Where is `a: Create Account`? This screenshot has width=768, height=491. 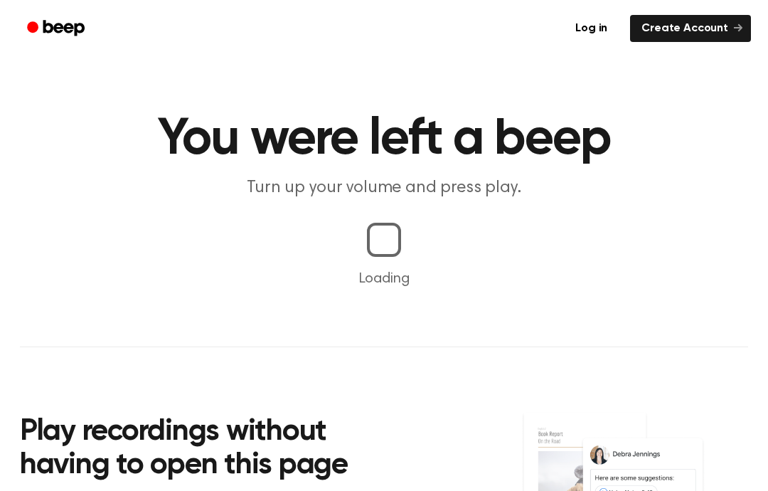
a: Create Account is located at coordinates (691, 28).